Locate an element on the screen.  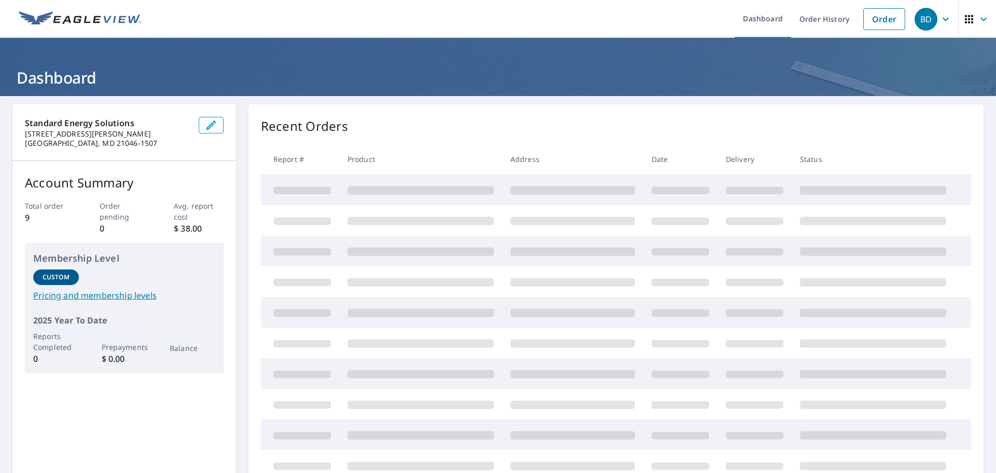
p: Membership Level is located at coordinates (124, 258).